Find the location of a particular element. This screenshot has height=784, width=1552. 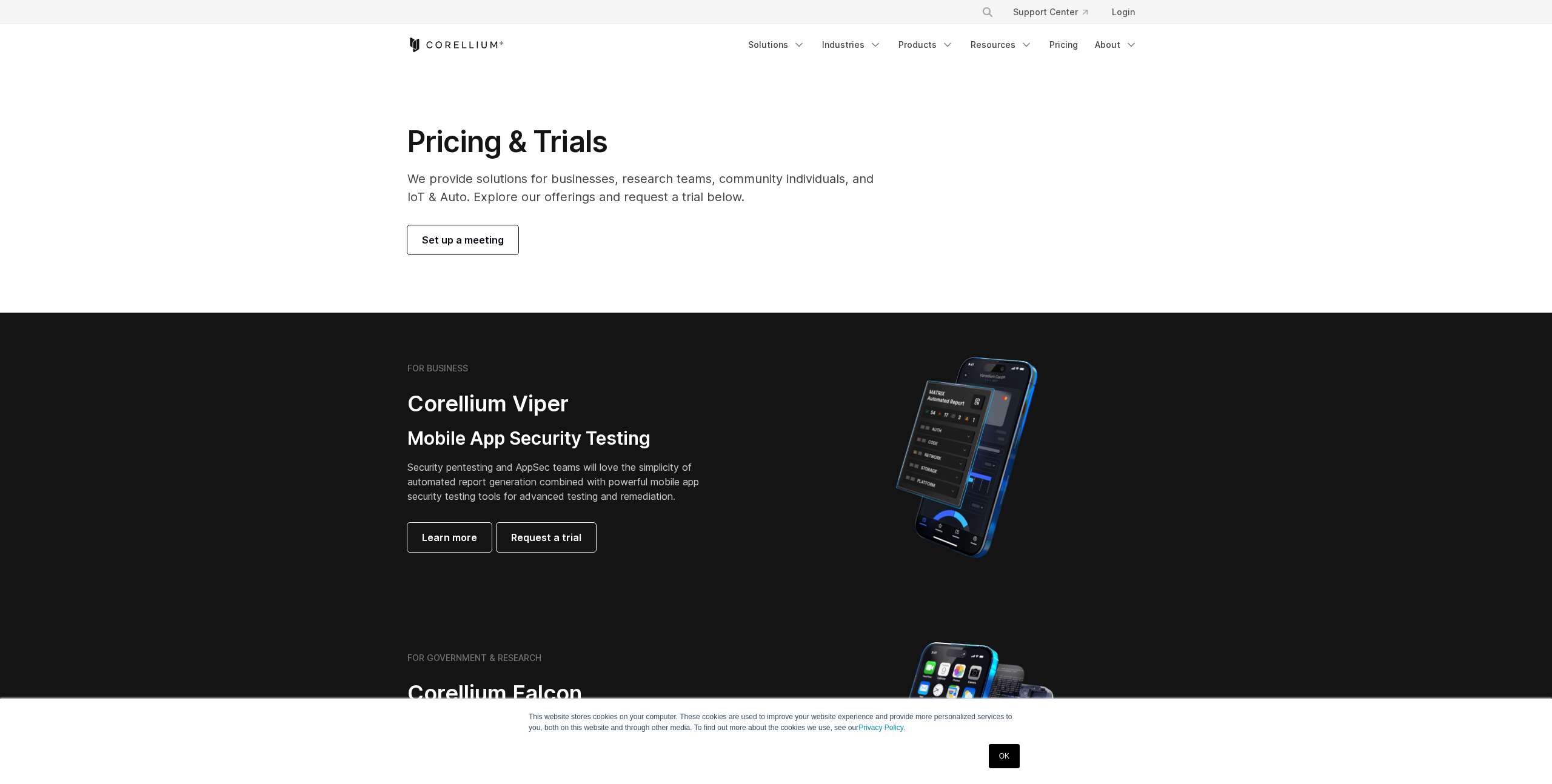

a: Pricing is located at coordinates (1063, 45).